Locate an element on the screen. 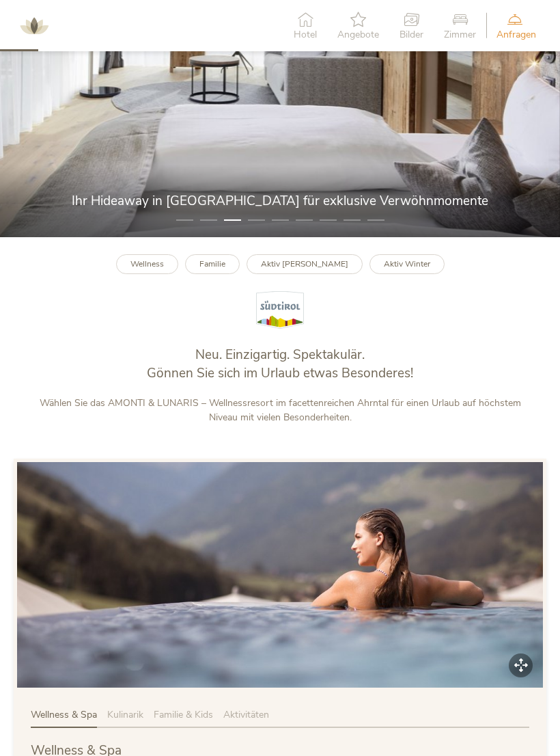  a: AMONTI & LUNARIS Wellnessresort is located at coordinates (34, 25).